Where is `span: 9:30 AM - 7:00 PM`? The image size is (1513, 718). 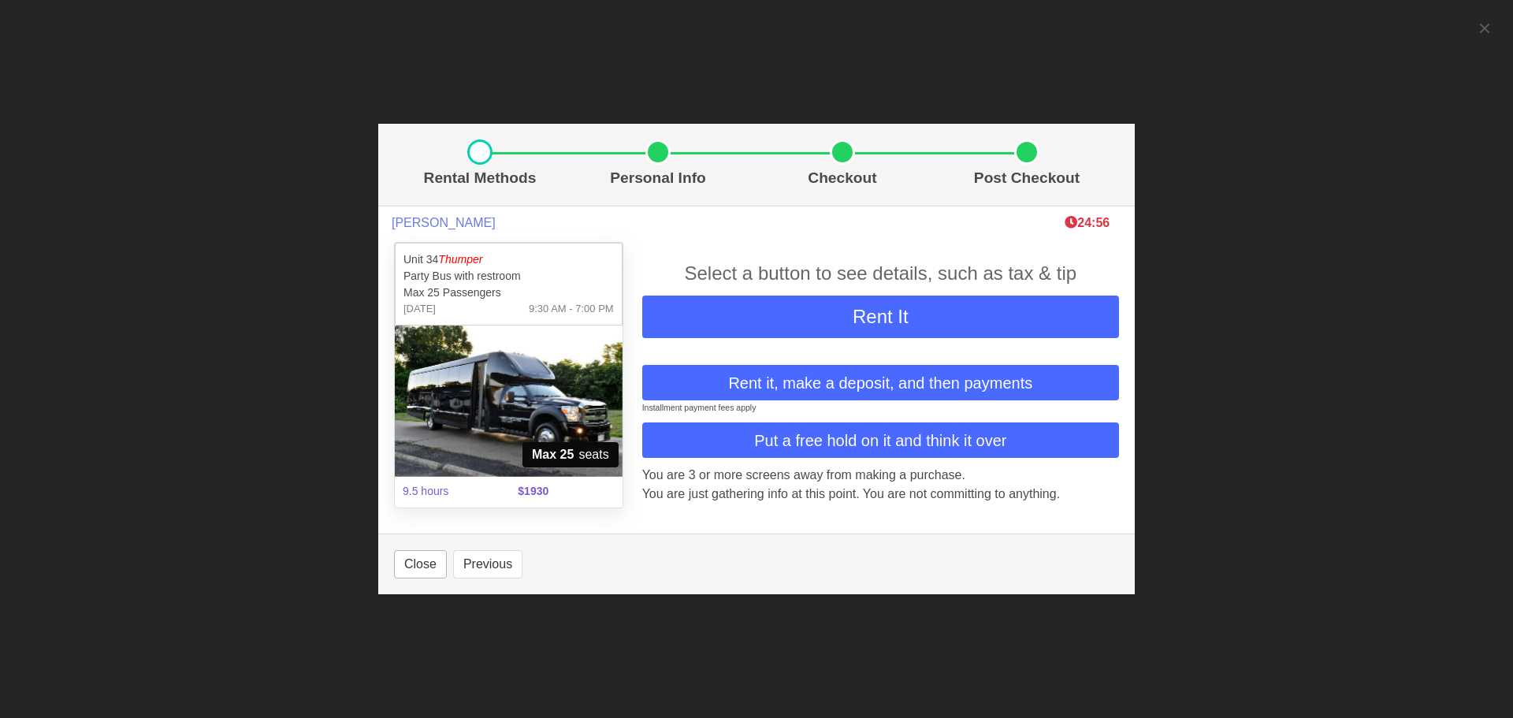
span: 9:30 AM - 7:00 PM is located at coordinates (571, 309).